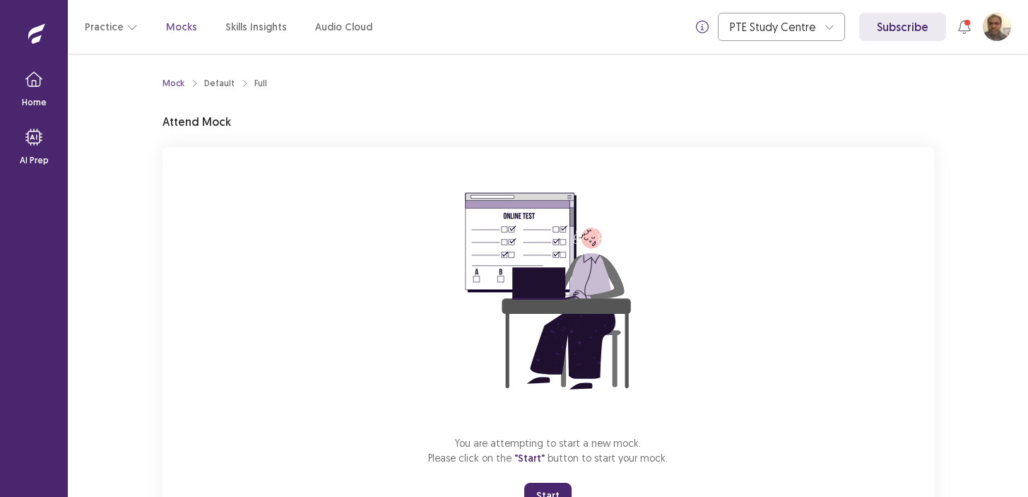  What do you see at coordinates (34, 160) in the screenshot?
I see `p: AI Prep` at bounding box center [34, 160].